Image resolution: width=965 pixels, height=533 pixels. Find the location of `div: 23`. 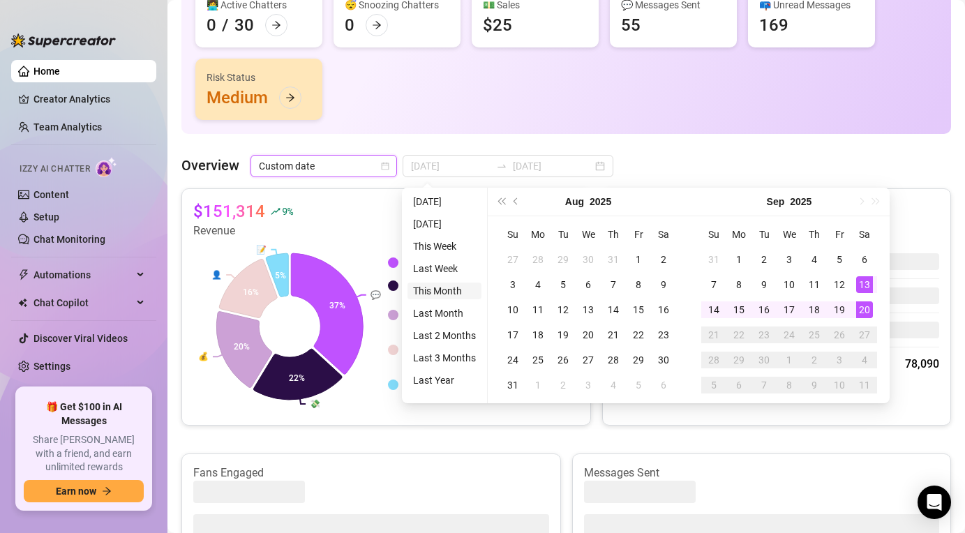

div: 23 is located at coordinates (764, 335).